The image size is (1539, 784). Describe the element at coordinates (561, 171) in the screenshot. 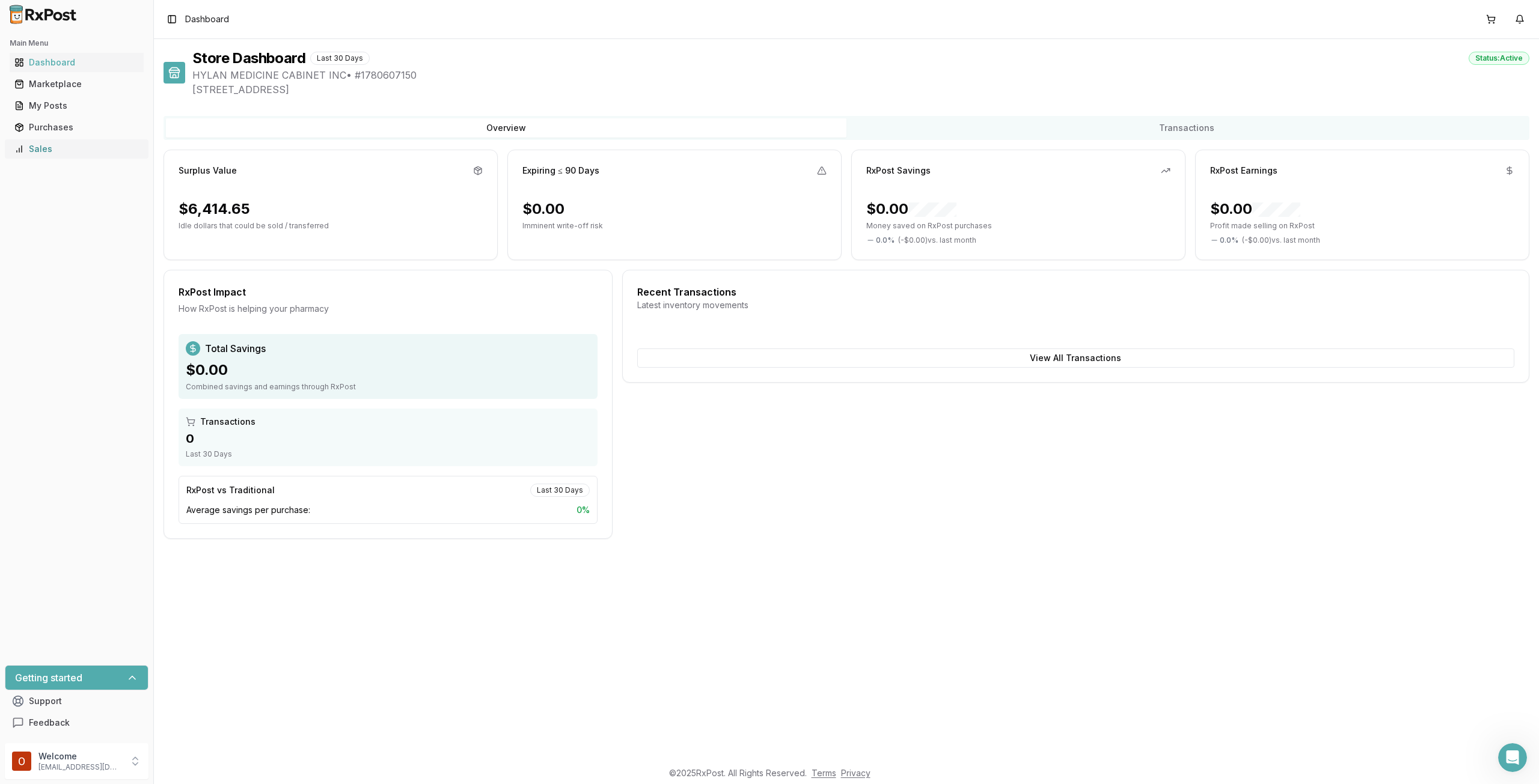

I see `div: Expiring ≤ 90 Days` at that location.